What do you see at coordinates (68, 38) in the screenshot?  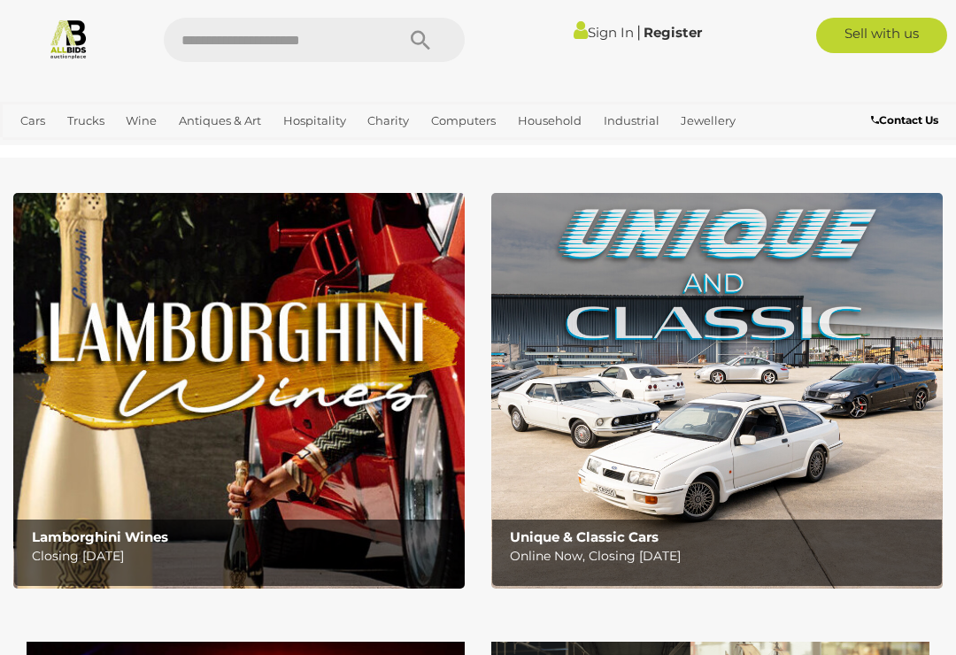 I see `img: Allbids.com.au` at bounding box center [68, 38].